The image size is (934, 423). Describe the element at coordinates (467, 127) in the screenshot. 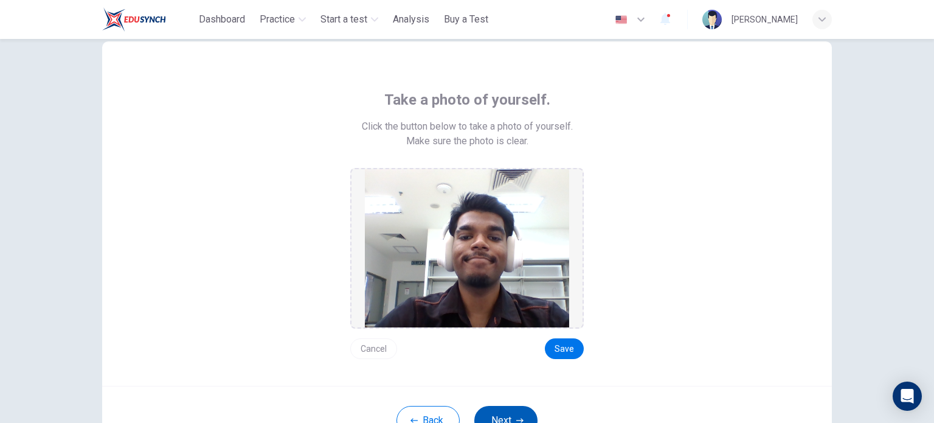

I see `span: Click the button below to take a photo of yourself.` at that location.